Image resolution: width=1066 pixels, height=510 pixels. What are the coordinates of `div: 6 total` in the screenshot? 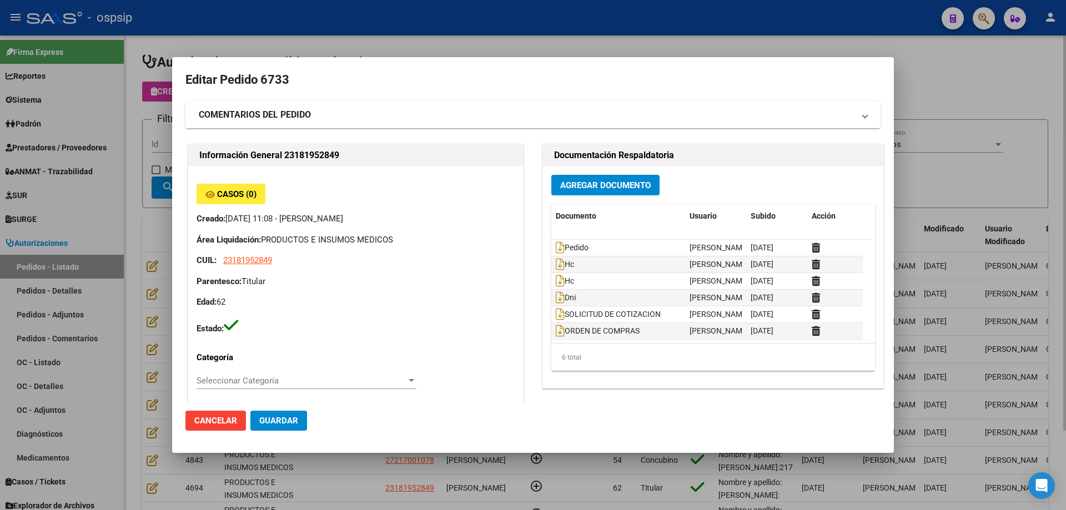 It's located at (713, 357).